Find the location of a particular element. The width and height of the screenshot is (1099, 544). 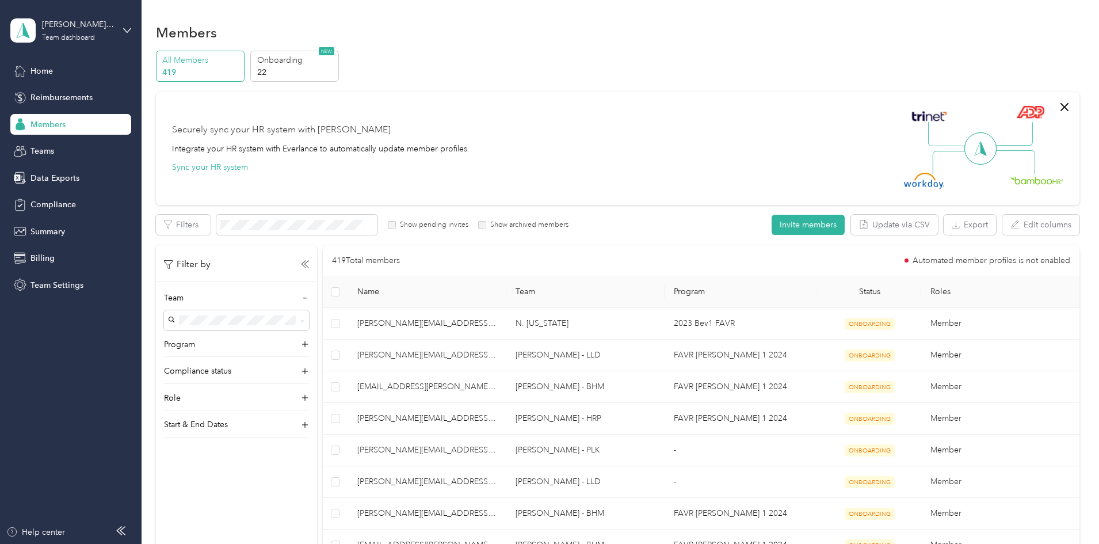

span: Reimbursements is located at coordinates (62, 97).